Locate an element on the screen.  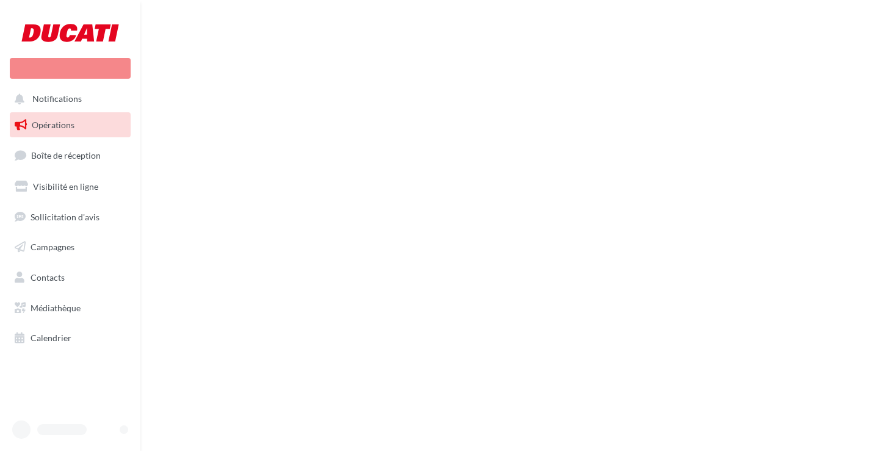
a: Opérations is located at coordinates (70, 125).